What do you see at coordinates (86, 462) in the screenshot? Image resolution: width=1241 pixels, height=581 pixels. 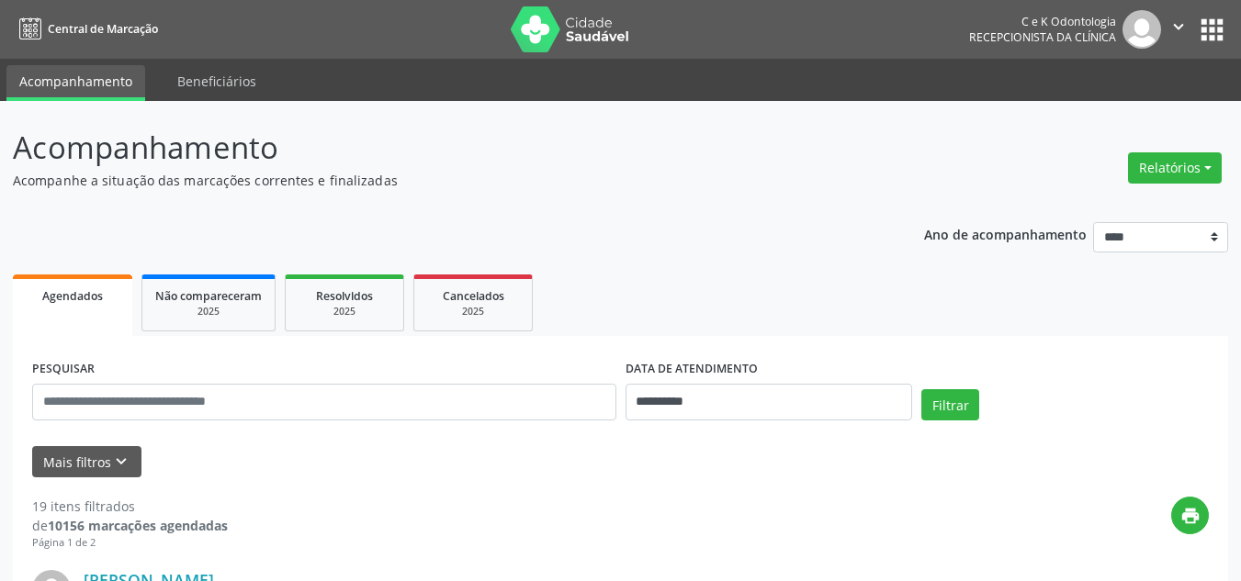 I see `button: Mais filtroskeyboard_arrow_down` at bounding box center [86, 462].